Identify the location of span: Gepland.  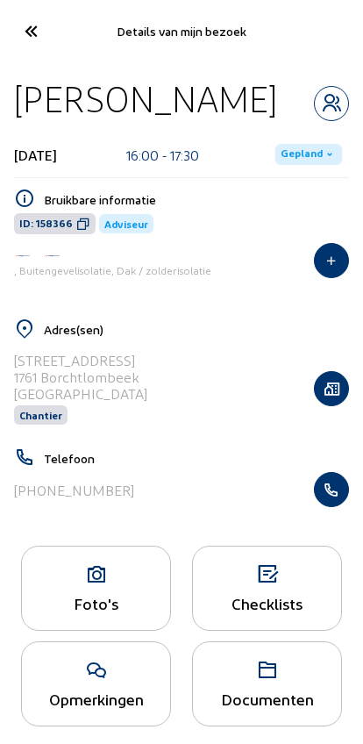
(302, 154).